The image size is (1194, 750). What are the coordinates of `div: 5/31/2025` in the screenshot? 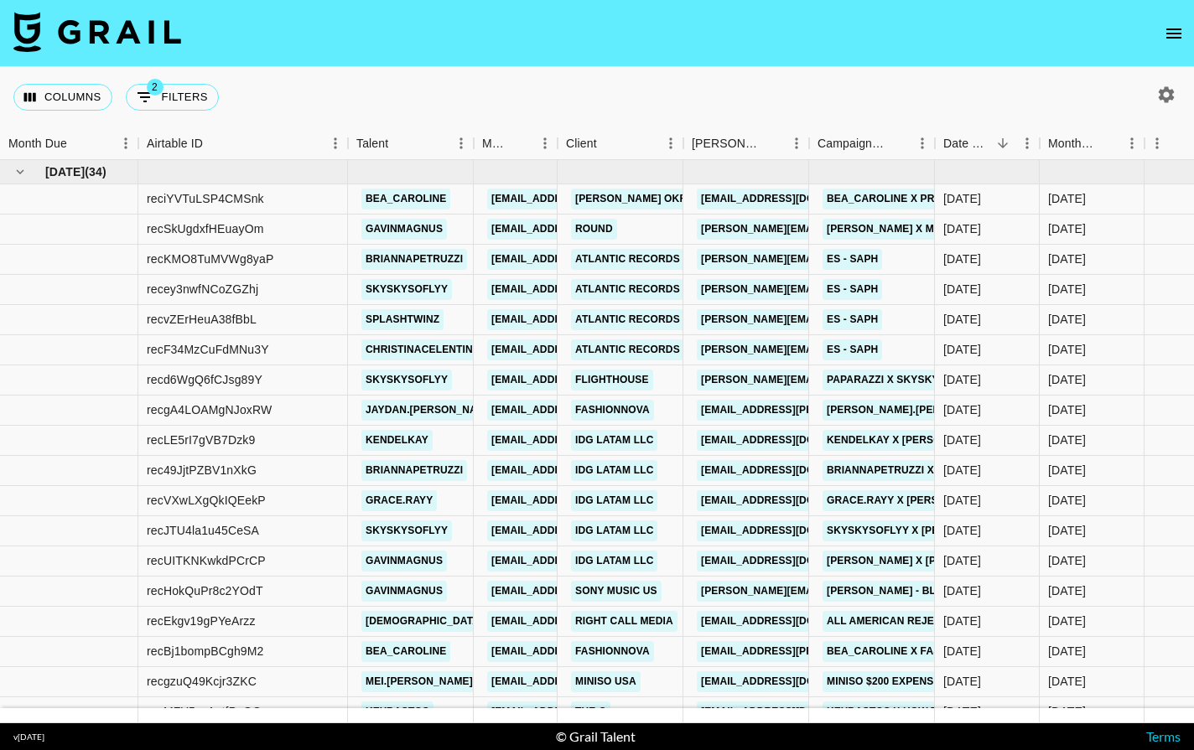 It's located at (962, 199).